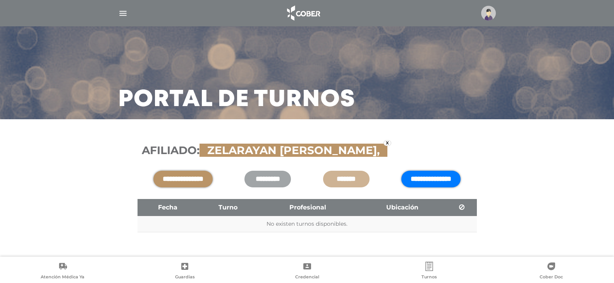 Image resolution: width=614 pixels, height=283 pixels. I want to click on span: Atención Médica Ya, so click(62, 278).